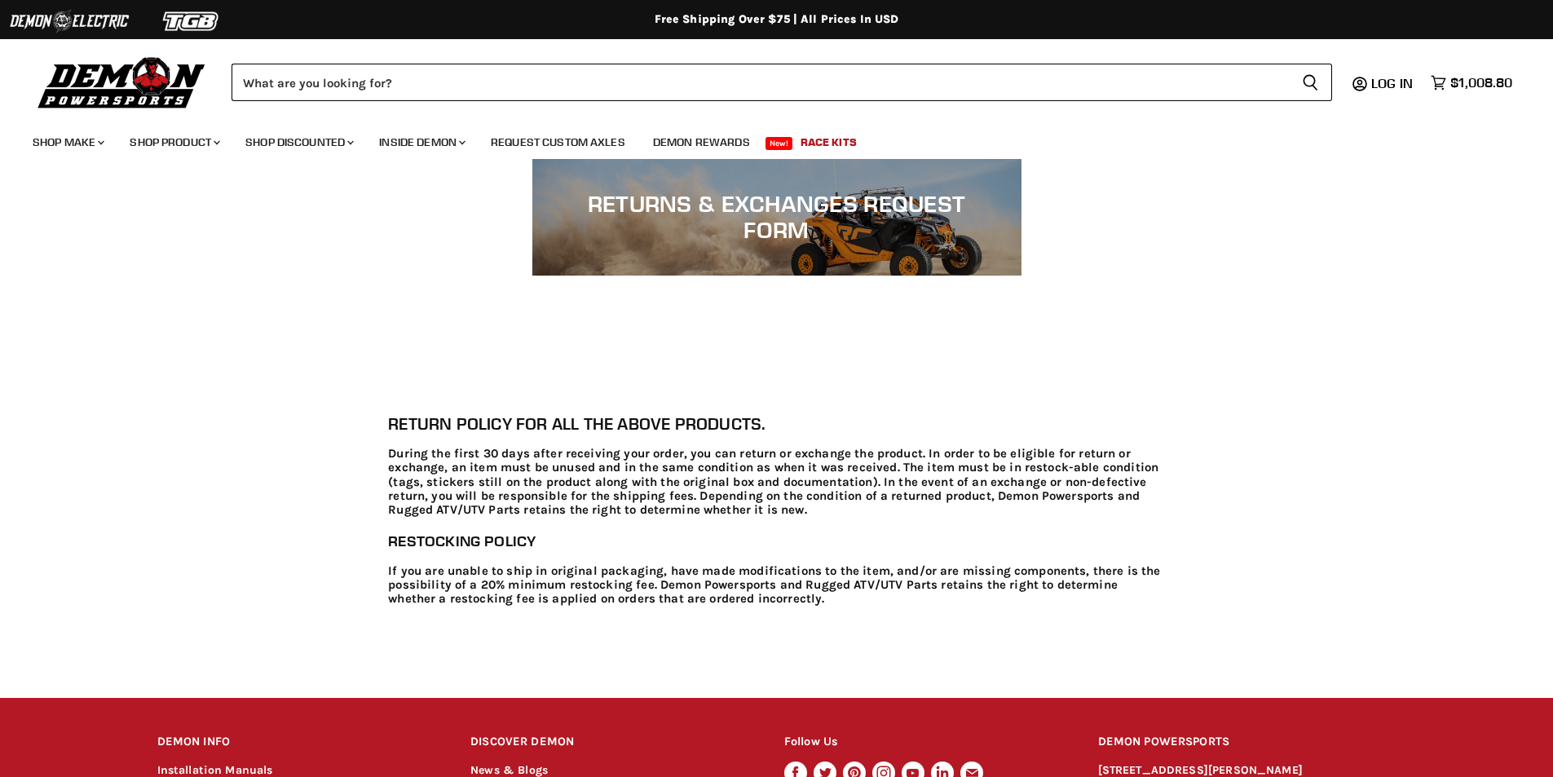 Image resolution: width=1553 pixels, height=777 pixels. Describe the element at coordinates (828, 142) in the screenshot. I see `a: Race Kits` at that location.